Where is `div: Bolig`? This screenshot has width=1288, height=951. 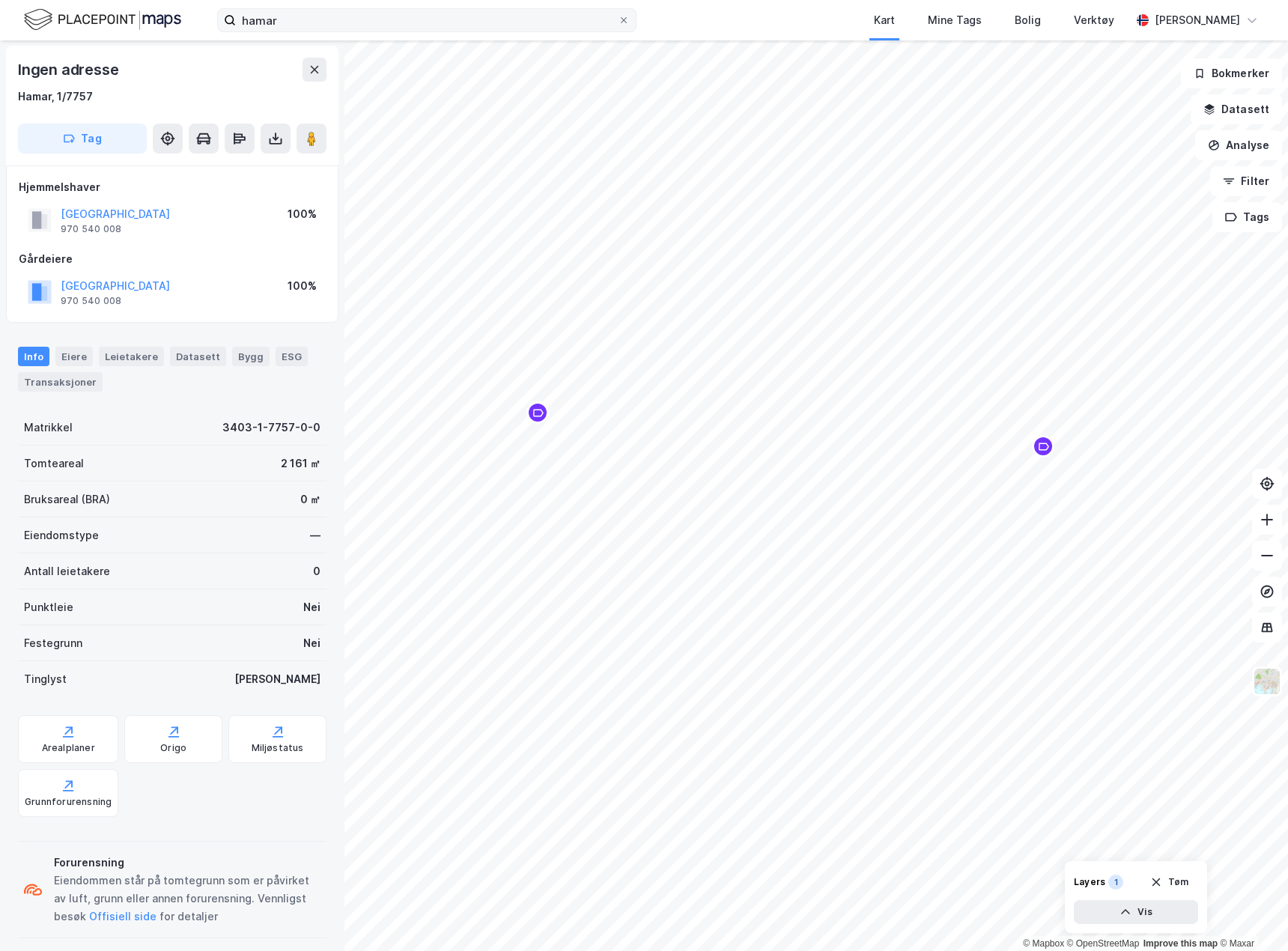
div: Bolig is located at coordinates (1027, 20).